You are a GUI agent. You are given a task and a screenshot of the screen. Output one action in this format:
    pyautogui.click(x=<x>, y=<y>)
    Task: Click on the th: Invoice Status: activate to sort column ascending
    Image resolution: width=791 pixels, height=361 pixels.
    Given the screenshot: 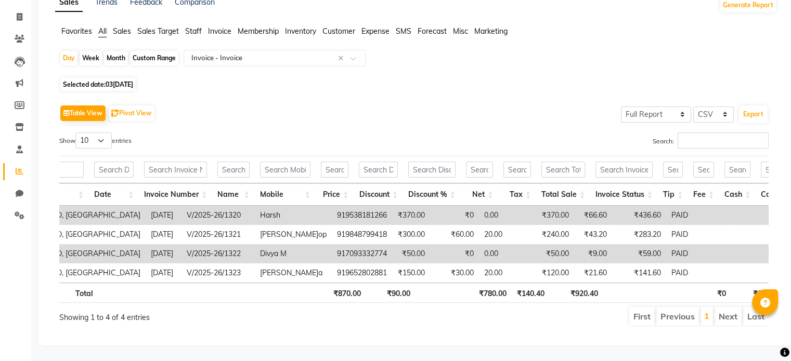 What is the action you would take?
    pyautogui.click(x=624, y=194)
    